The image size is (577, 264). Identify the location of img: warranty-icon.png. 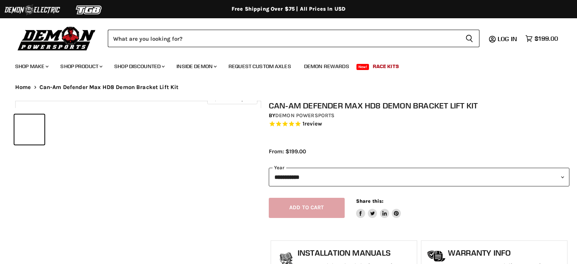
(437, 256).